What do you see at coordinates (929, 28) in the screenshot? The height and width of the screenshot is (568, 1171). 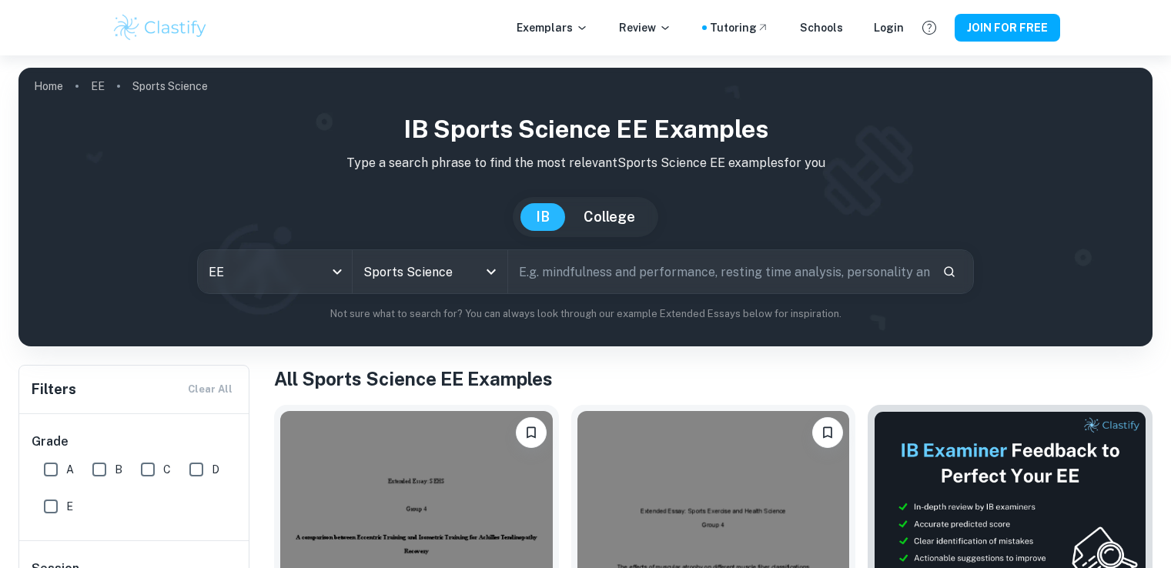 I see `button: Help and Feedback` at bounding box center [929, 28].